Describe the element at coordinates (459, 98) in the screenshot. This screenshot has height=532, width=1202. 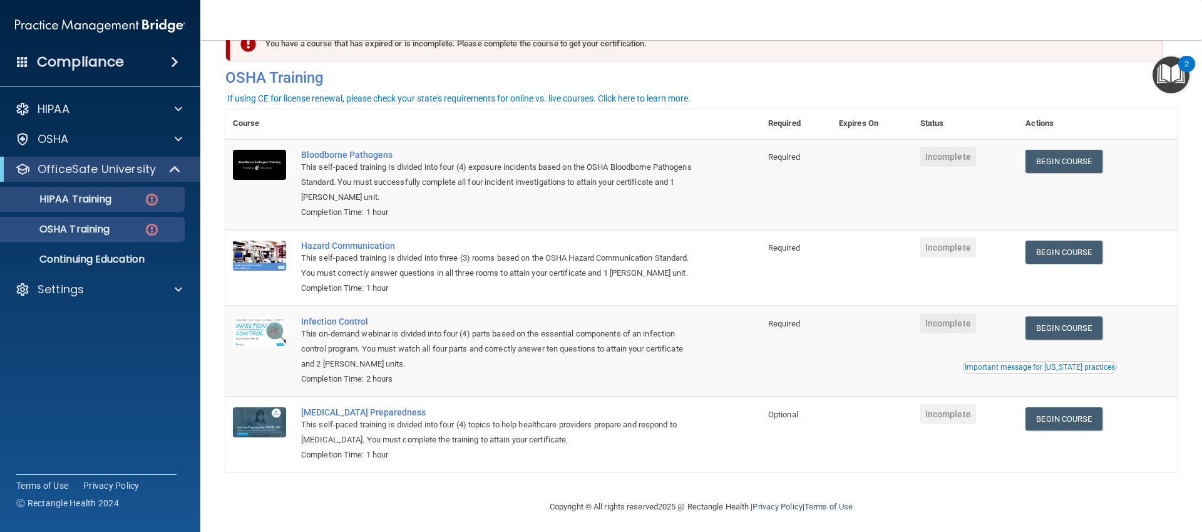
I see `div: If using CE for license renewal, please check your state's requirements for online vs. live cours...` at that location.